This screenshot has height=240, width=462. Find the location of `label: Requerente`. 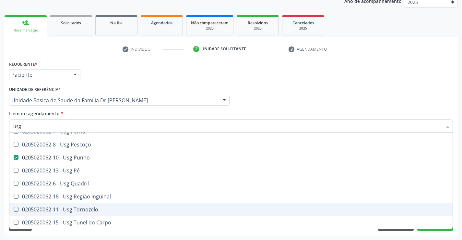

label: Requerente is located at coordinates (23, 64).